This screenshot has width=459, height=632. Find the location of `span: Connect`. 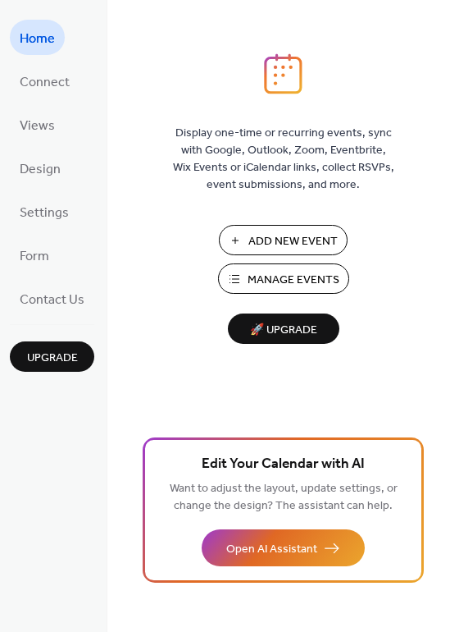

span: Connect is located at coordinates (44, 82).